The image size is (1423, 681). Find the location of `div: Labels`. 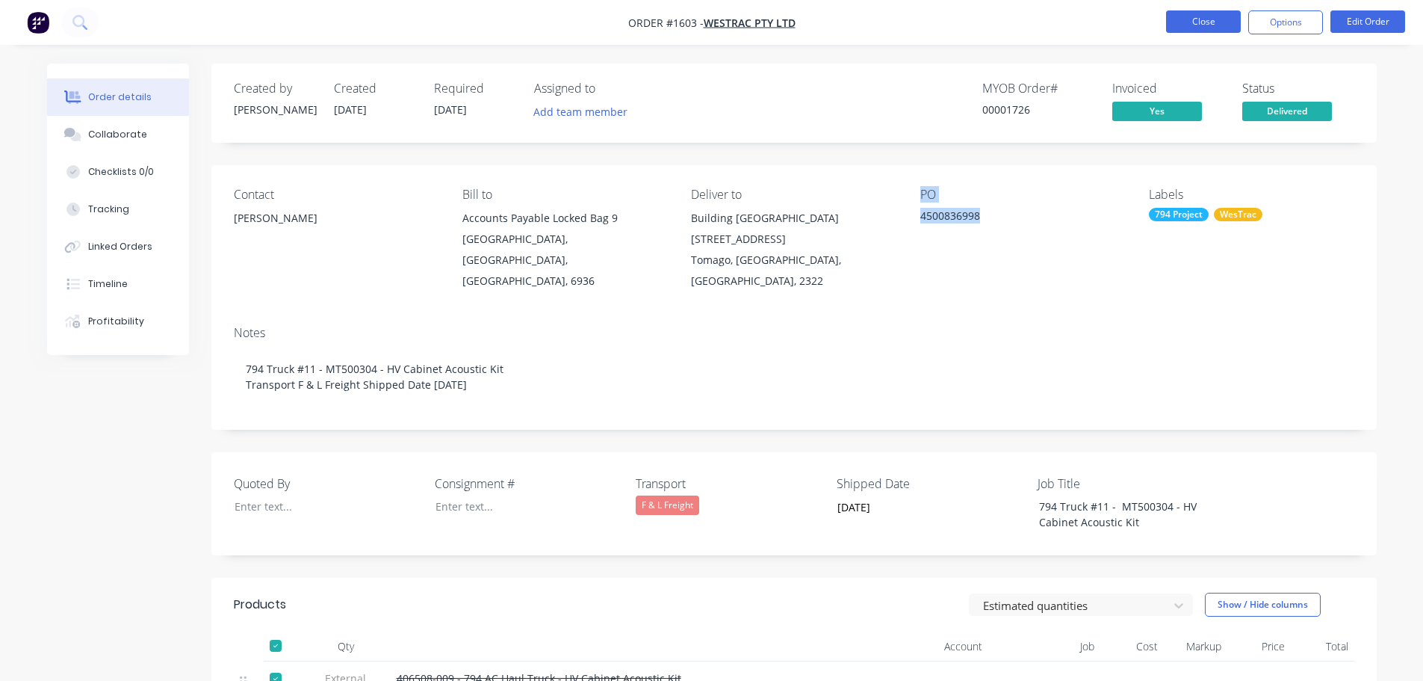

div: Labels is located at coordinates (1252, 194).